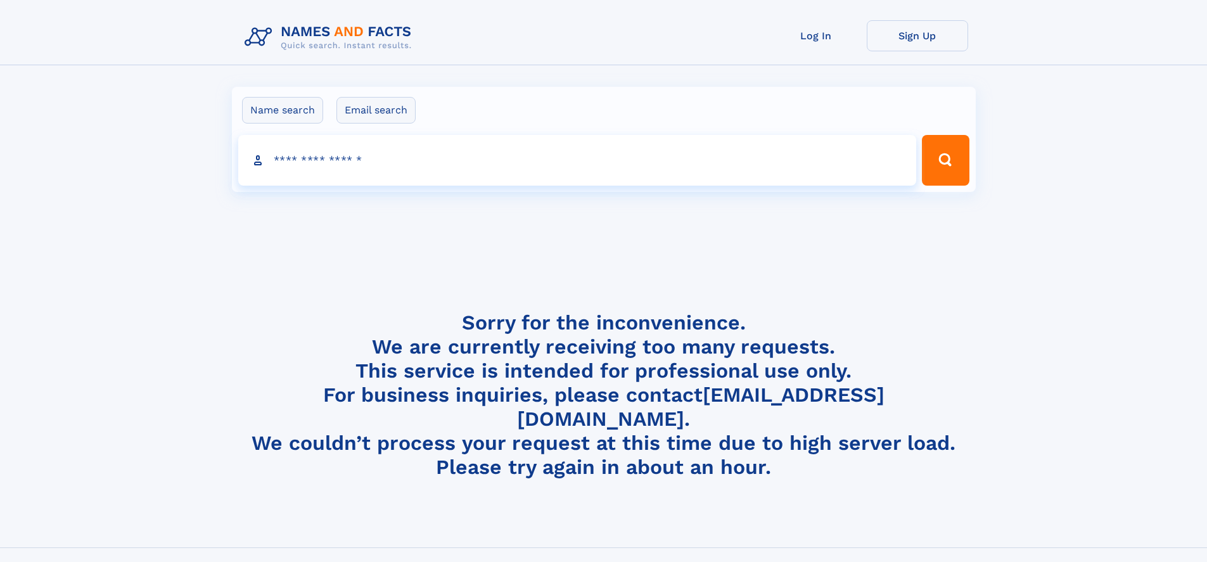 This screenshot has width=1207, height=562. I want to click on a: Log In, so click(816, 35).